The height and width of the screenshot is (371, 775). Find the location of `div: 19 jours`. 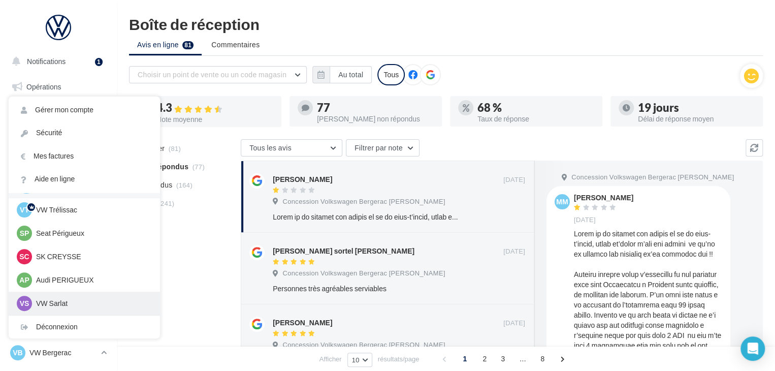

div: 19 jours is located at coordinates (697, 108).